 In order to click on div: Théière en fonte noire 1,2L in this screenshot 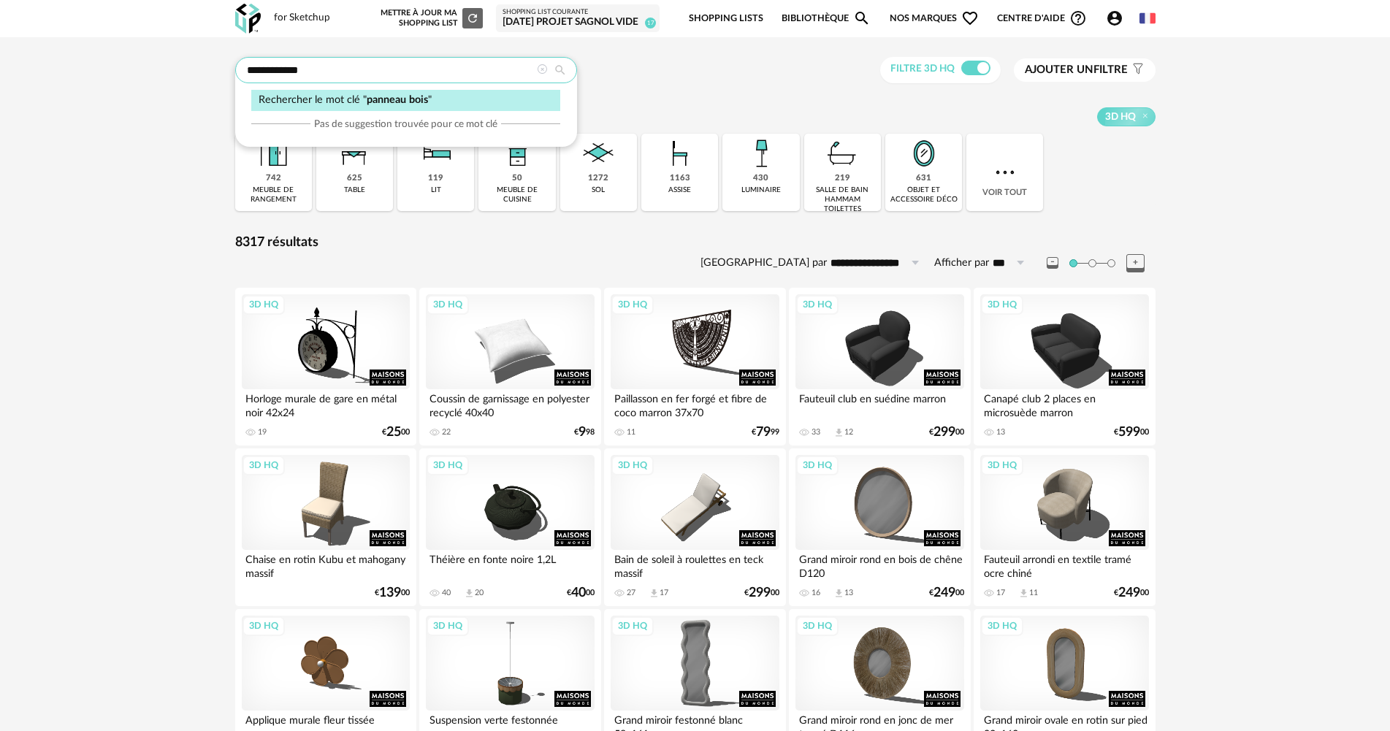, I will do `click(510, 565)`.